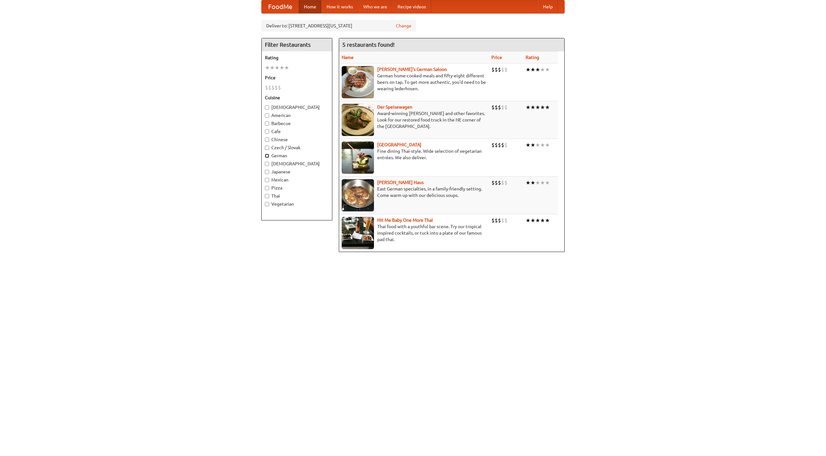 This screenshot has width=826, height=456. What do you see at coordinates (358, 82) in the screenshot?
I see `img: esthers.jpg` at bounding box center [358, 82].